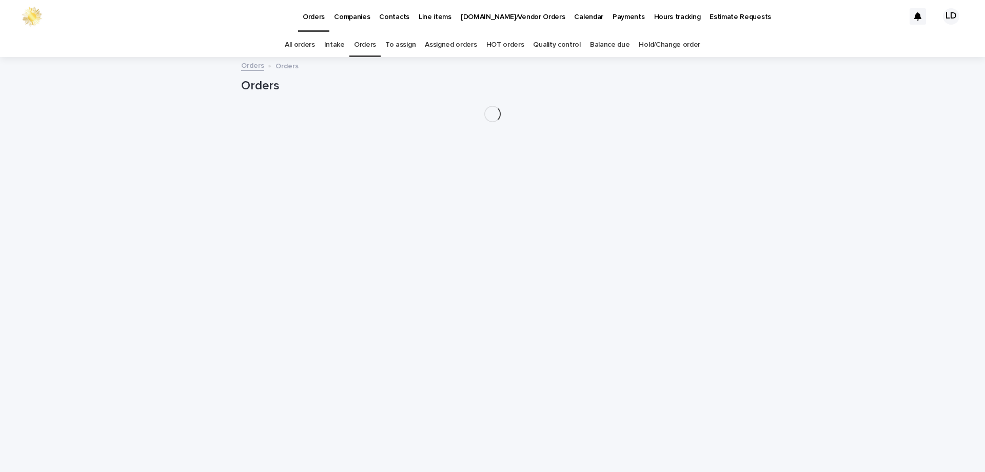 The height and width of the screenshot is (472, 985). What do you see at coordinates (493, 86) in the screenshot?
I see `h1: Orders` at bounding box center [493, 86].